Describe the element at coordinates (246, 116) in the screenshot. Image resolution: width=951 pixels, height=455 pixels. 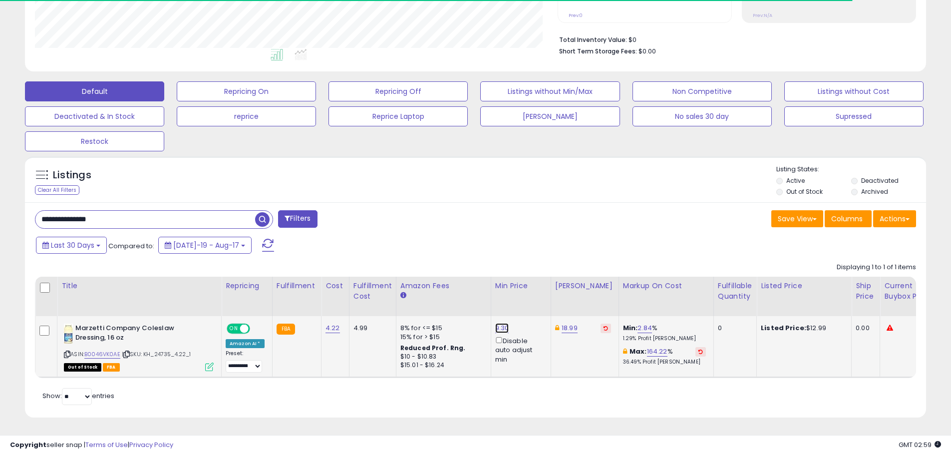
I see `button: reprice` at that location.